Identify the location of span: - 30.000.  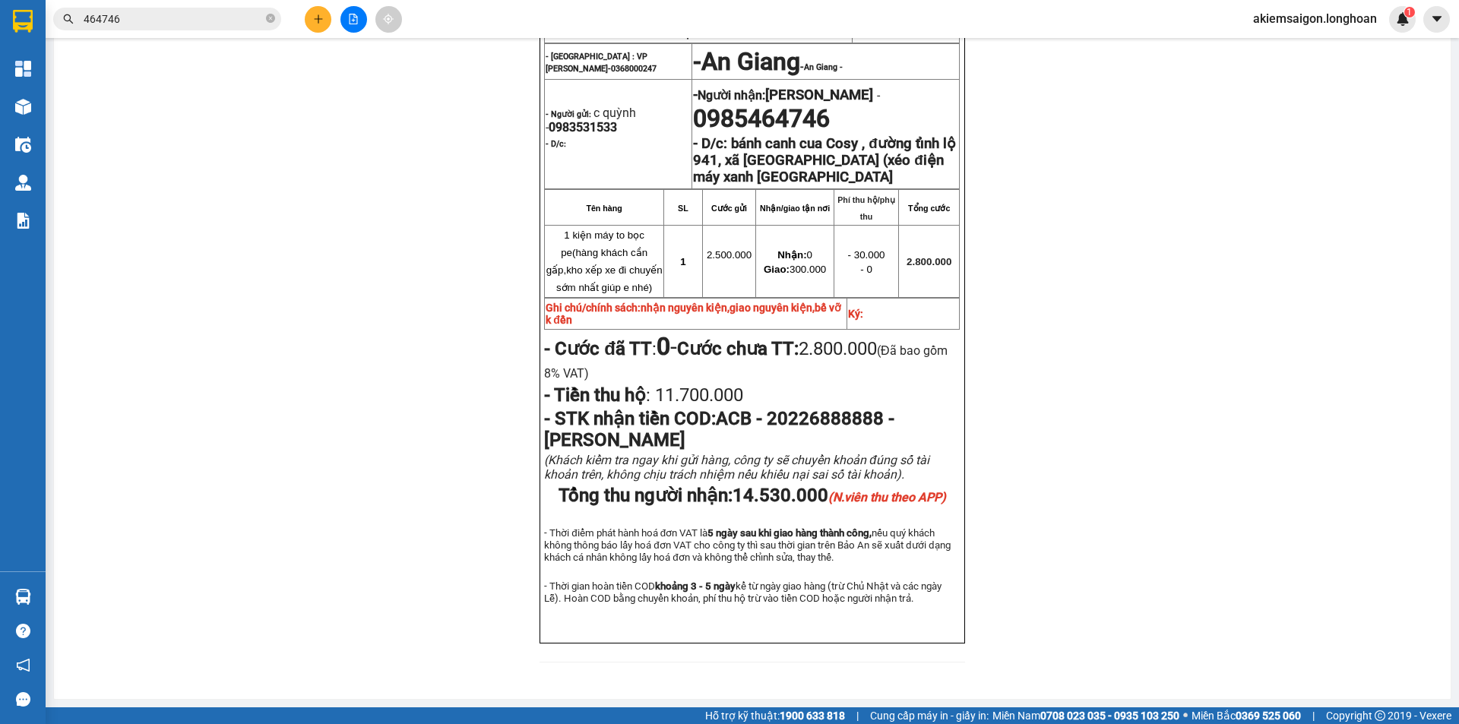
(866, 255).